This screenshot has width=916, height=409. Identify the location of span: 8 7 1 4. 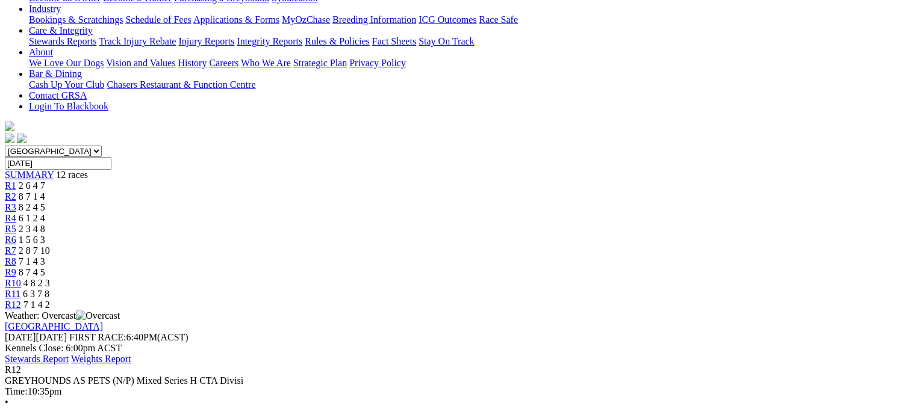
(32, 196).